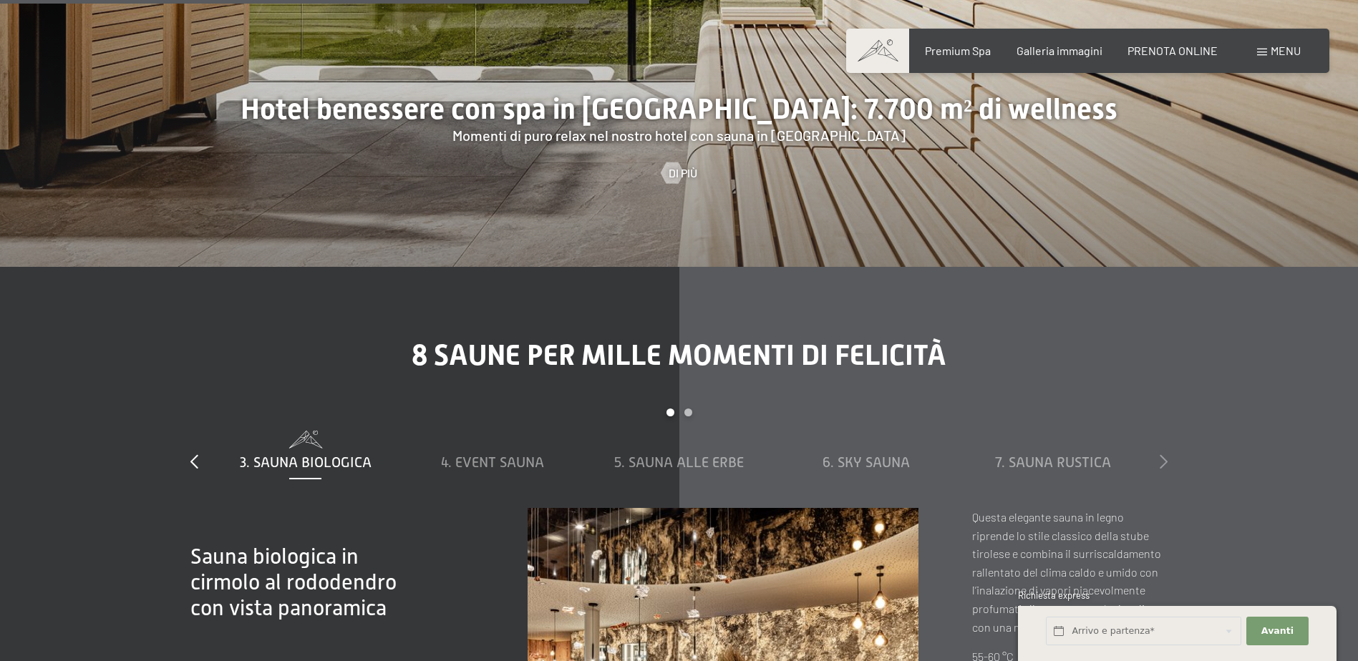  What do you see at coordinates (1172, 50) in the screenshot?
I see `span: PRENOTA ONLINE` at bounding box center [1172, 50].